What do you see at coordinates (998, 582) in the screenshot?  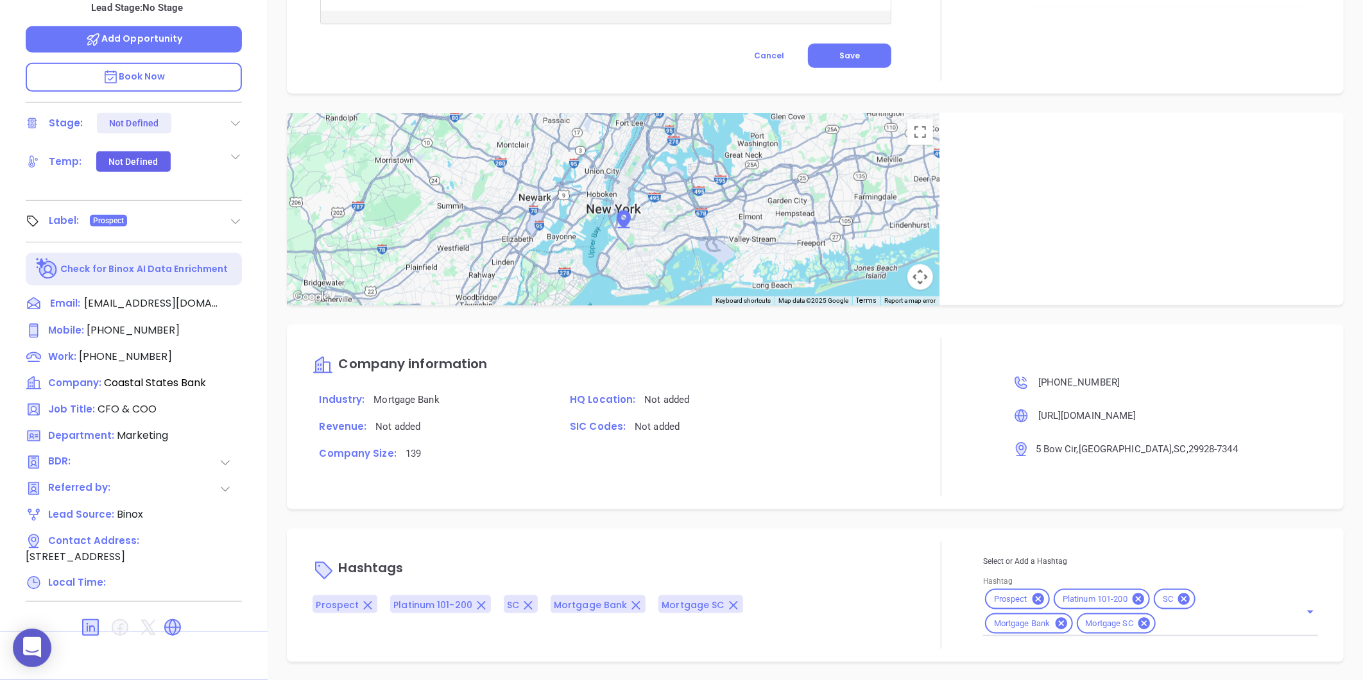 I see `label: Hashtag` at bounding box center [998, 582].